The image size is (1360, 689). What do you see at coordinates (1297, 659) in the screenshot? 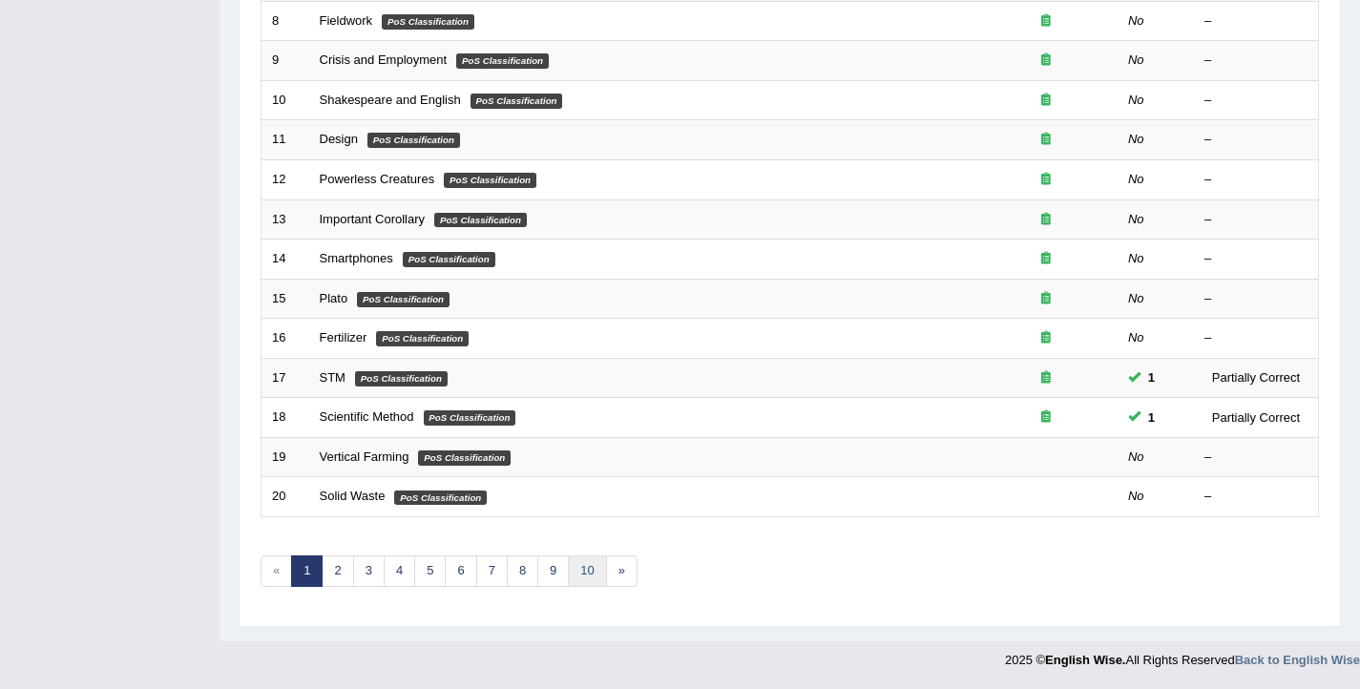
I see `strong: Back to English Wise` at bounding box center [1297, 659].